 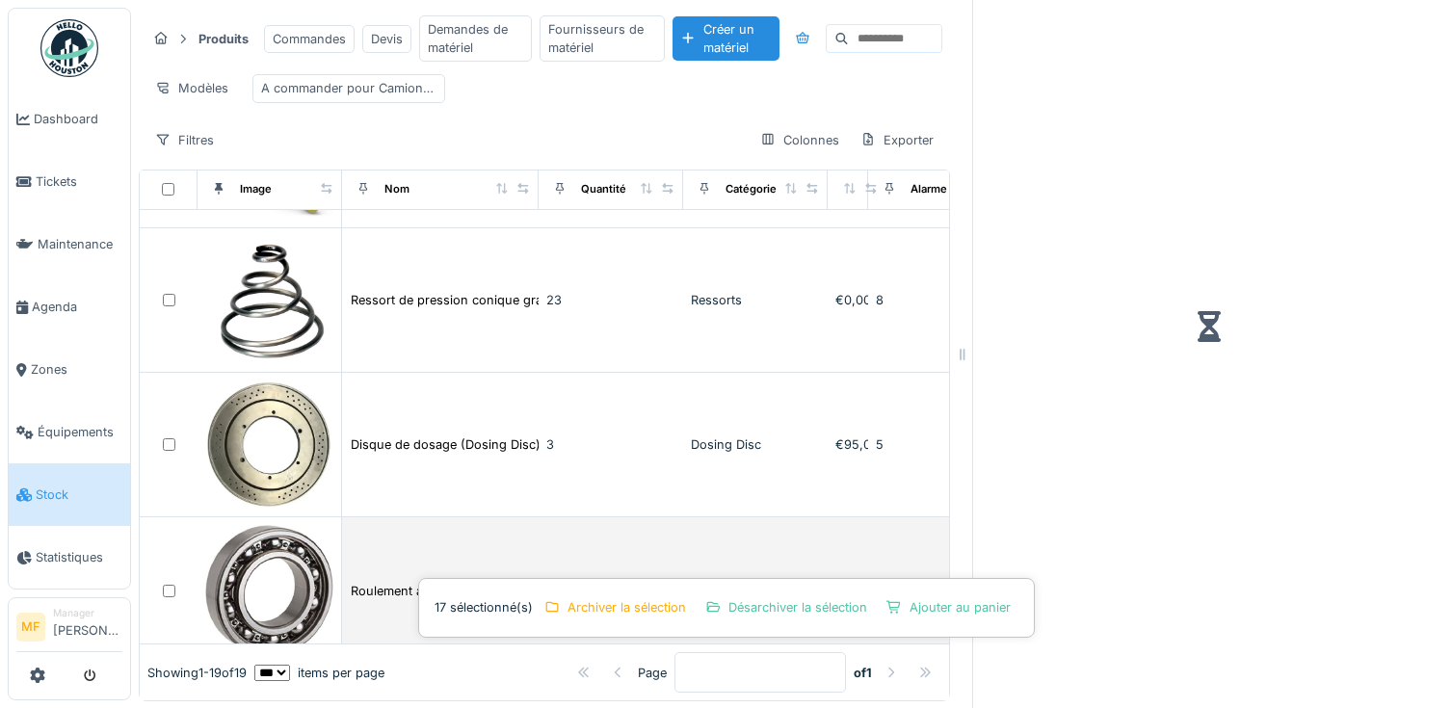 I want to click on div: Créer un matériel, so click(x=726, y=39).